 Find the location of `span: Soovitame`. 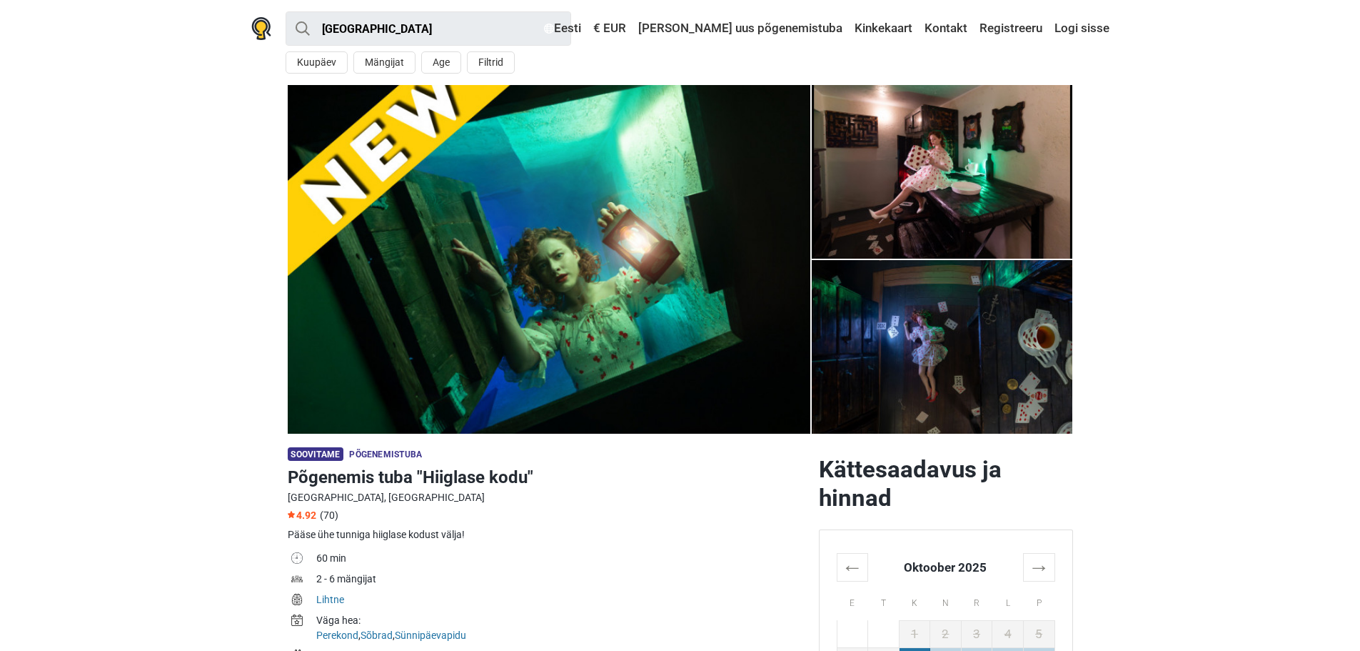

span: Soovitame is located at coordinates (316, 453).